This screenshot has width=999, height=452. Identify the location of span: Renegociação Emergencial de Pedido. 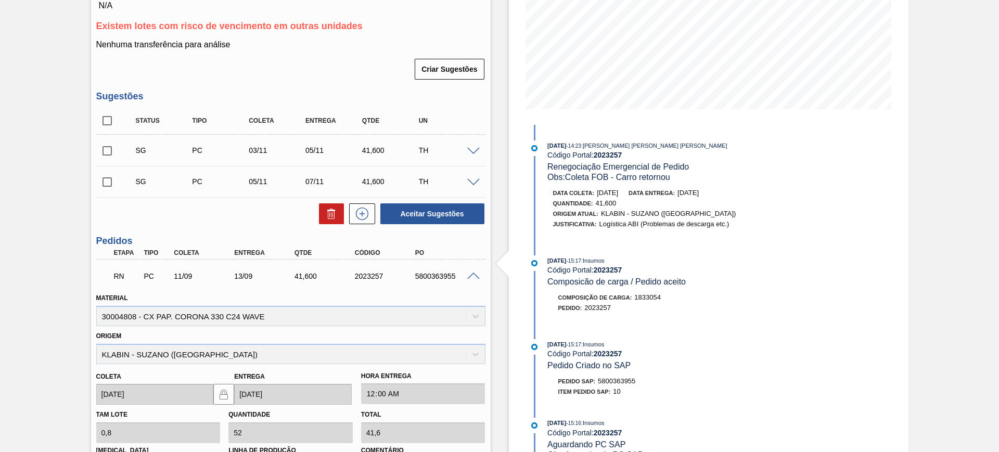
(618, 166).